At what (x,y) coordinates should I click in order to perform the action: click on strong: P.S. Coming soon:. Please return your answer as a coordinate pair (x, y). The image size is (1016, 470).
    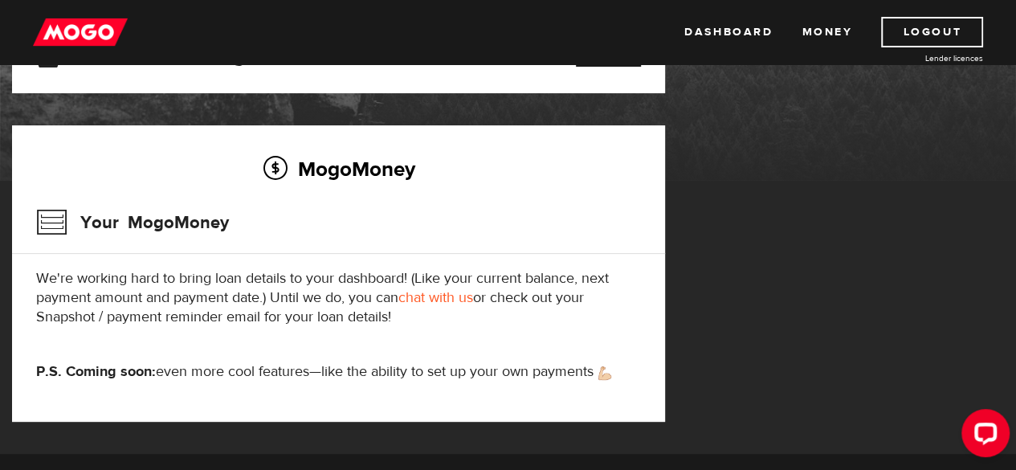
    Looking at the image, I should click on (96, 371).